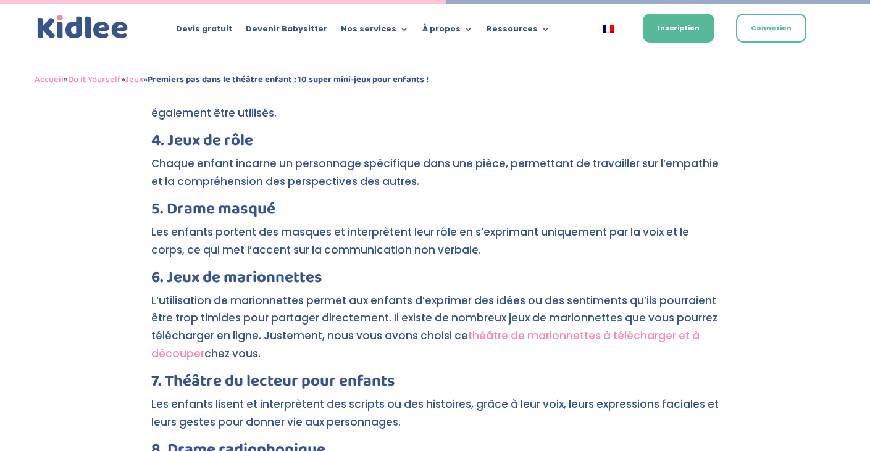 The image size is (870, 451). What do you see at coordinates (679, 28) in the screenshot?
I see `a: Inscription` at bounding box center [679, 28].